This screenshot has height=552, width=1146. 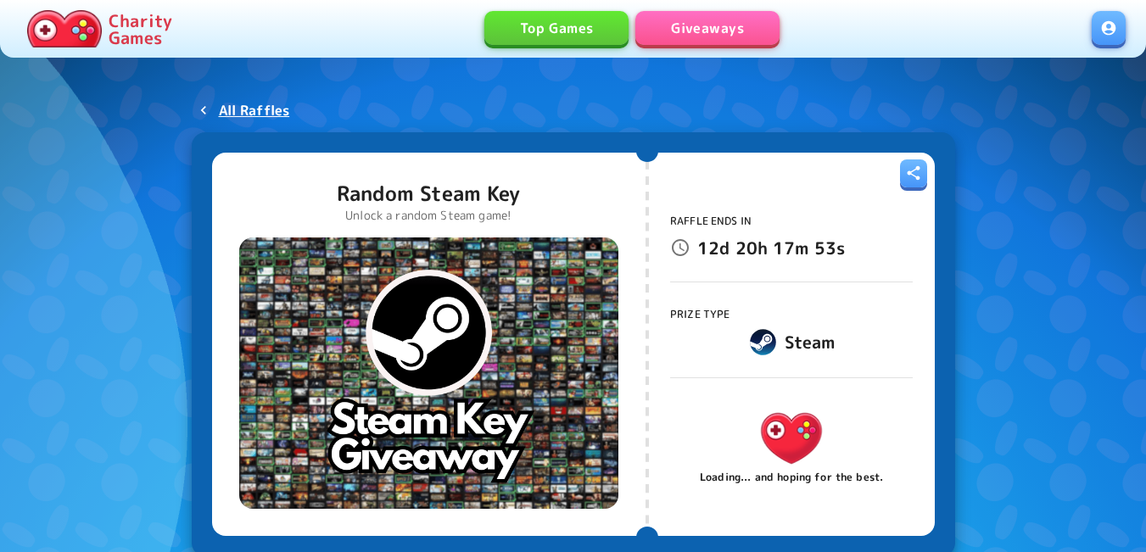 I want to click on img: Random Steam Key, so click(x=428, y=373).